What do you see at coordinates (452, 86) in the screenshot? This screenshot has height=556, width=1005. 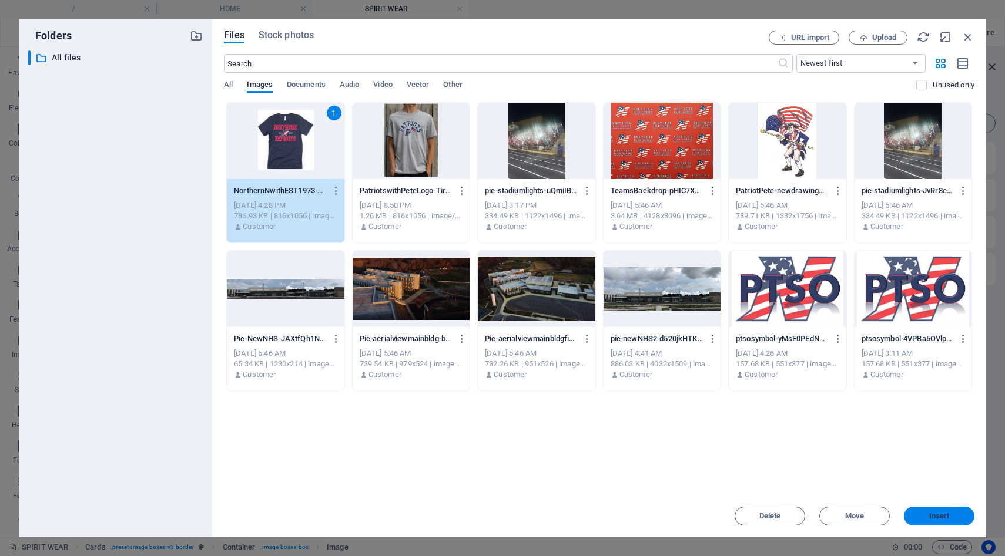 I see `span: Other` at bounding box center [452, 86].